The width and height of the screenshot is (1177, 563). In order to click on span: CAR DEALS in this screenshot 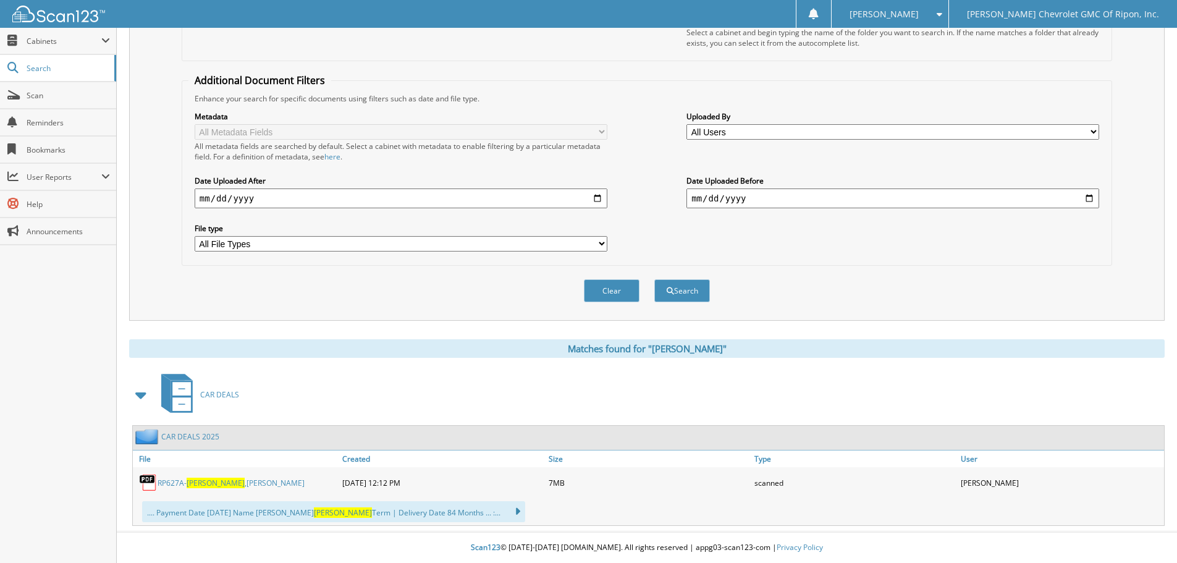, I will do `click(219, 394)`.